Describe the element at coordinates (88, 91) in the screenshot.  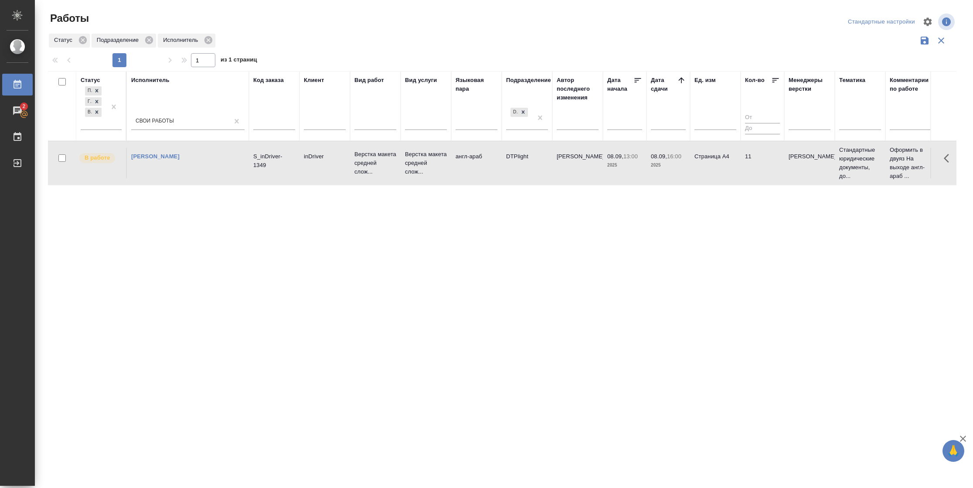
I see `div: Подбор` at that location.